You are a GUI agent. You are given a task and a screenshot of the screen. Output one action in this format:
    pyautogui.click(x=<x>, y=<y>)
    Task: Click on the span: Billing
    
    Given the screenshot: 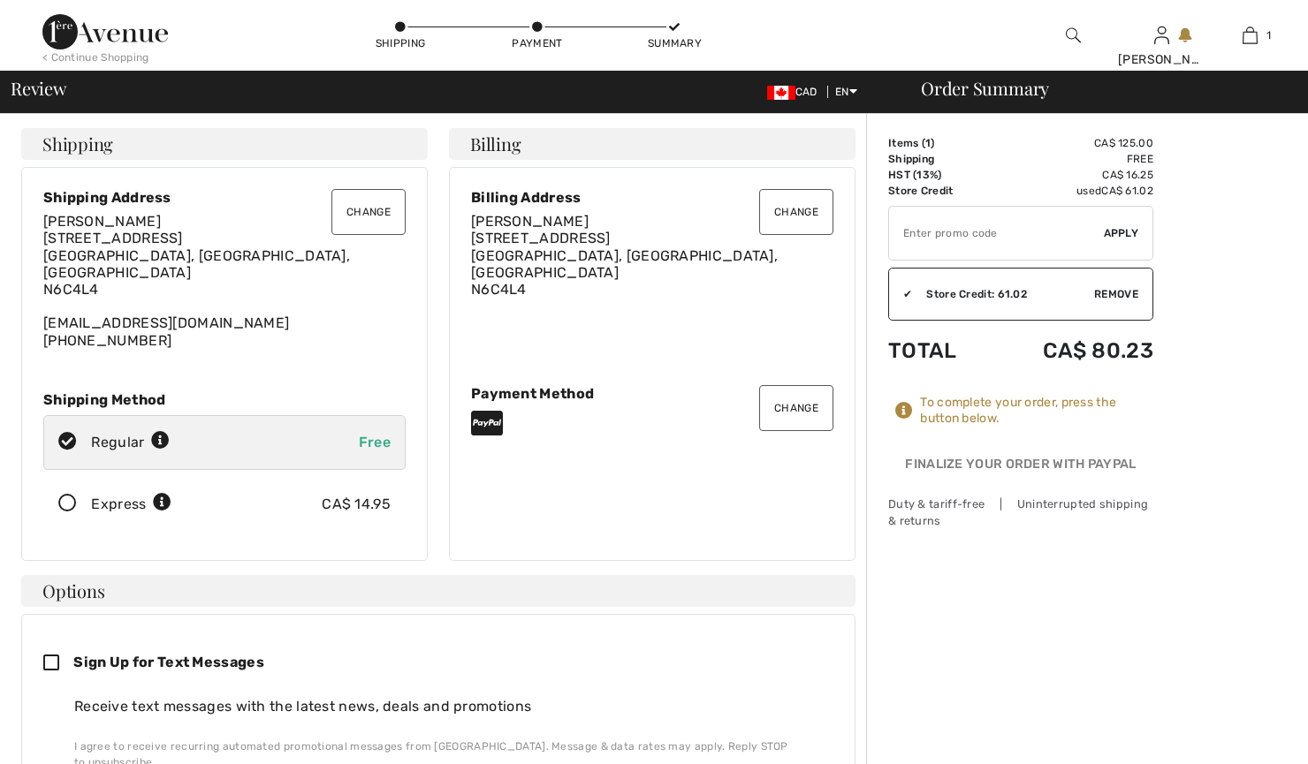 What is the action you would take?
    pyautogui.click(x=495, y=144)
    